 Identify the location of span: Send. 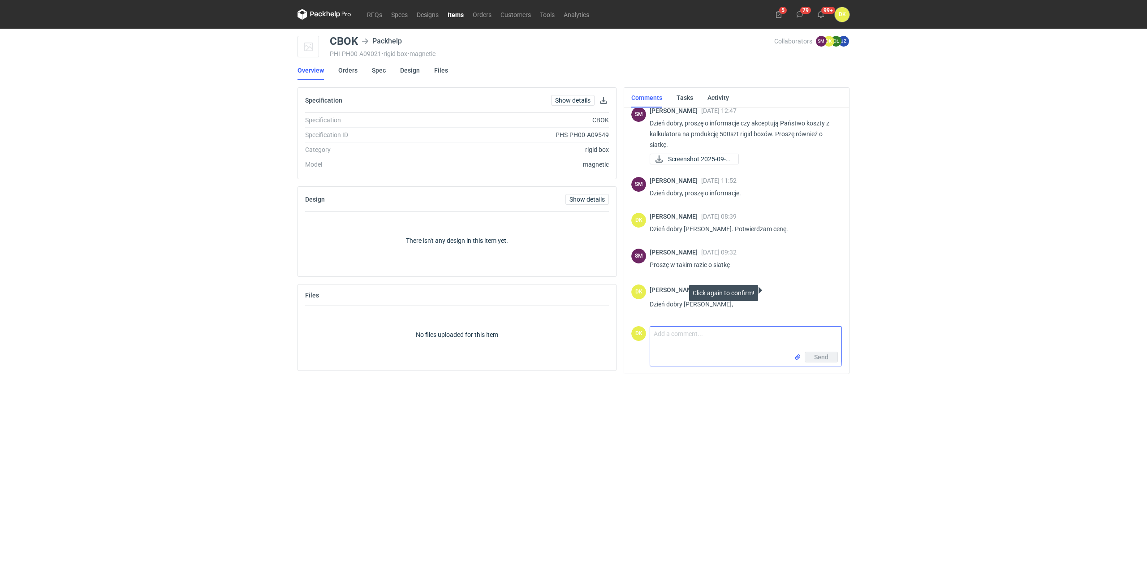
(821, 357).